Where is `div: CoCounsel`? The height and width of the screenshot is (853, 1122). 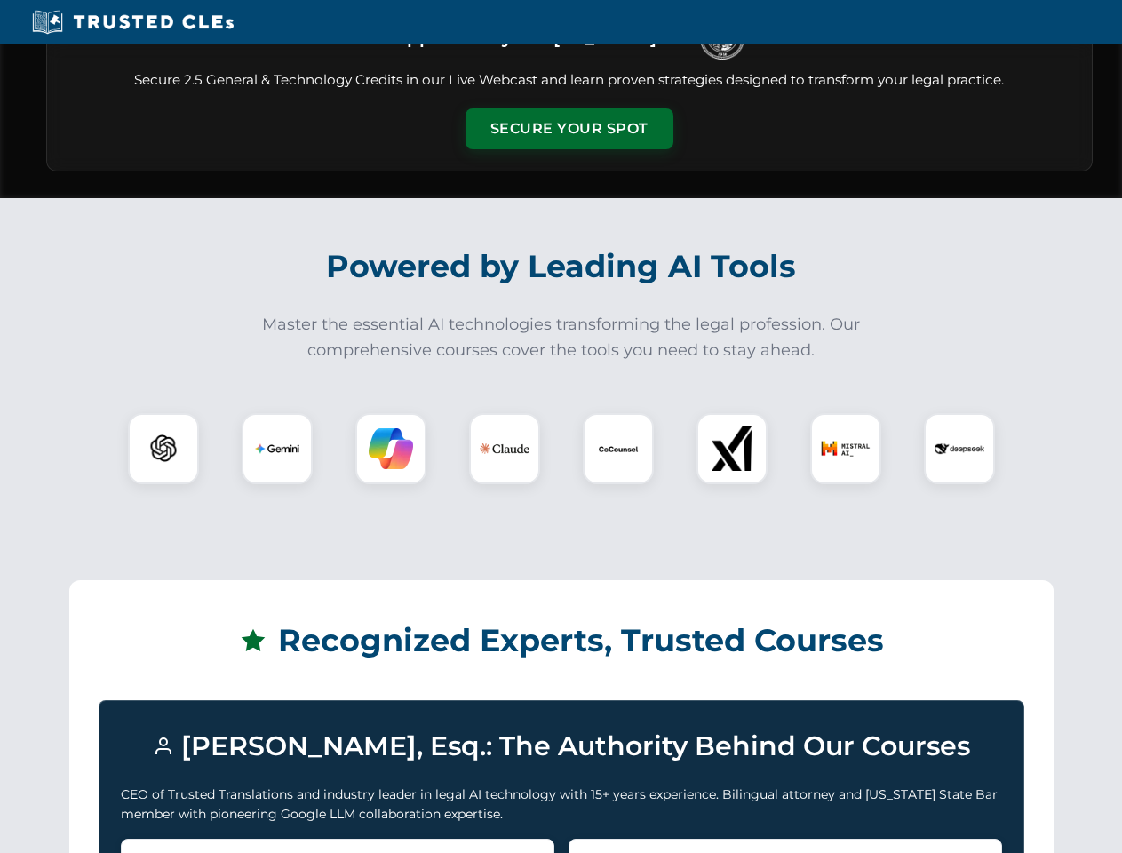 div: CoCounsel is located at coordinates (618, 449).